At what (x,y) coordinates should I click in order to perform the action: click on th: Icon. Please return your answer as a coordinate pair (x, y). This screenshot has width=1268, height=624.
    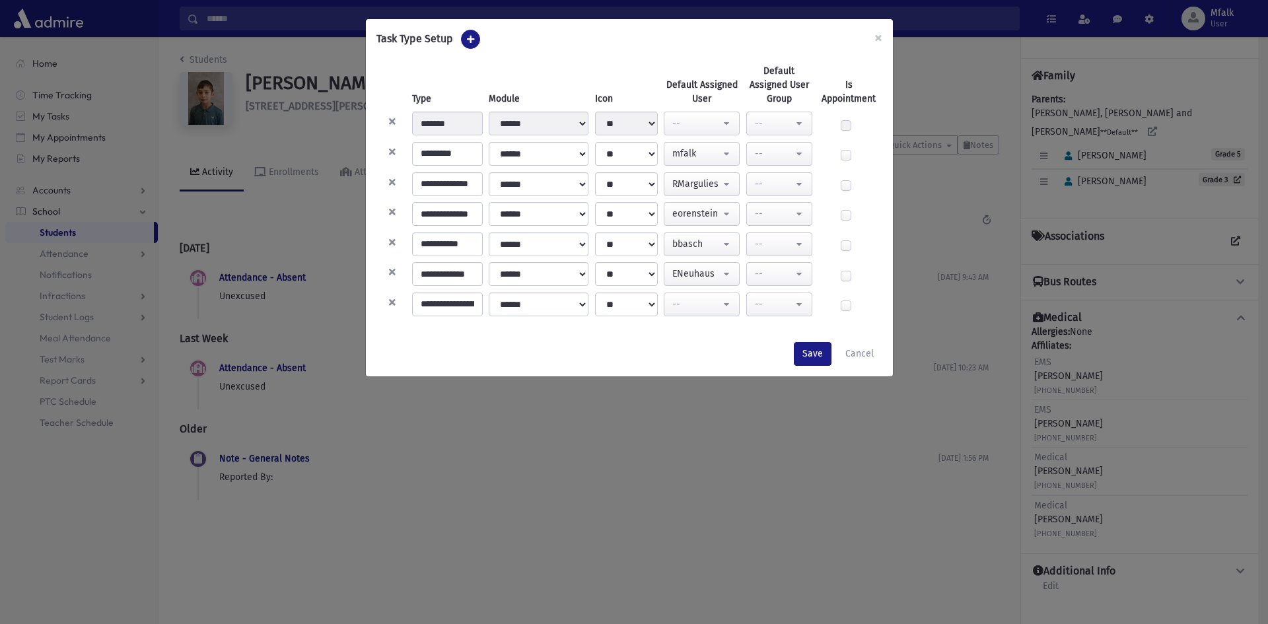
    Looking at the image, I should click on (626, 85).